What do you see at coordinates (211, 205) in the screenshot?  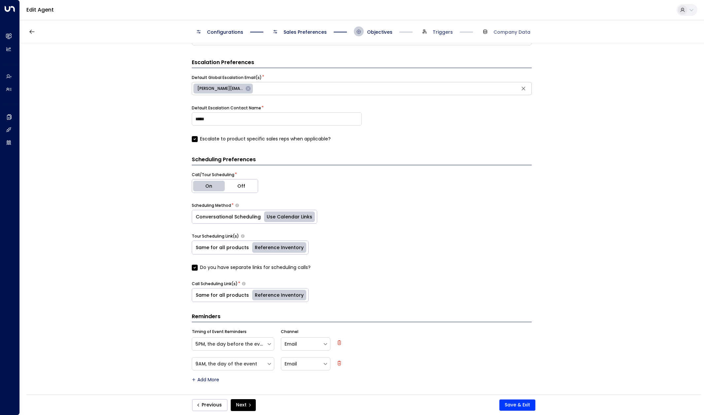 I see `label: Scheduling Method` at bounding box center [211, 205].